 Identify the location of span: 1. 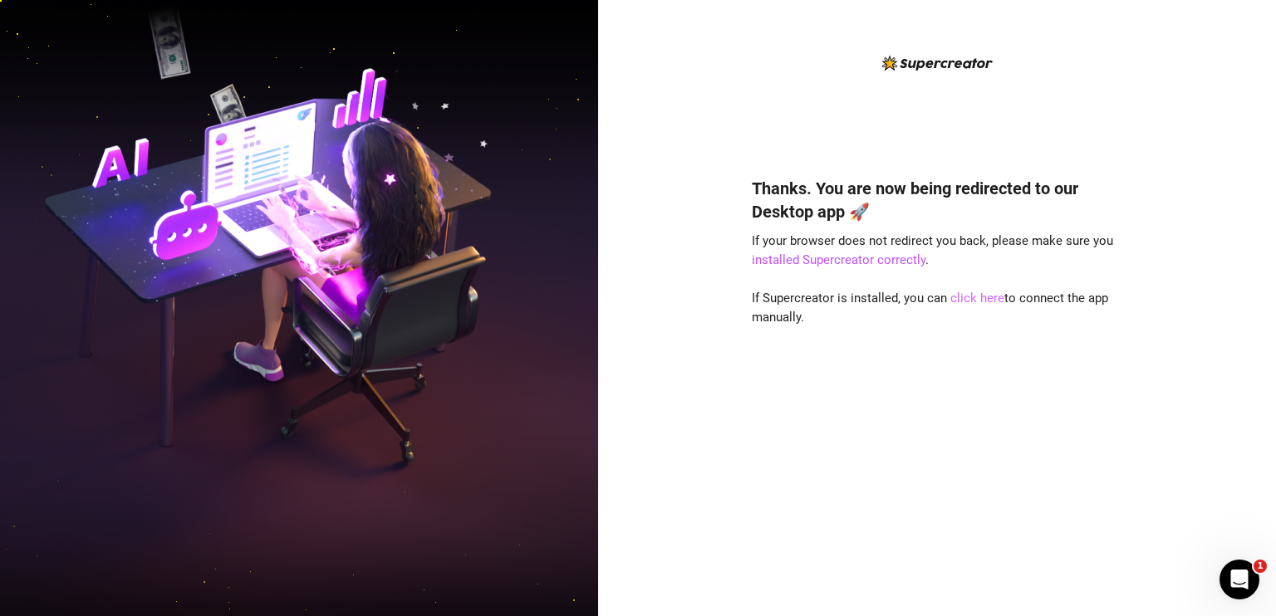
(1260, 567).